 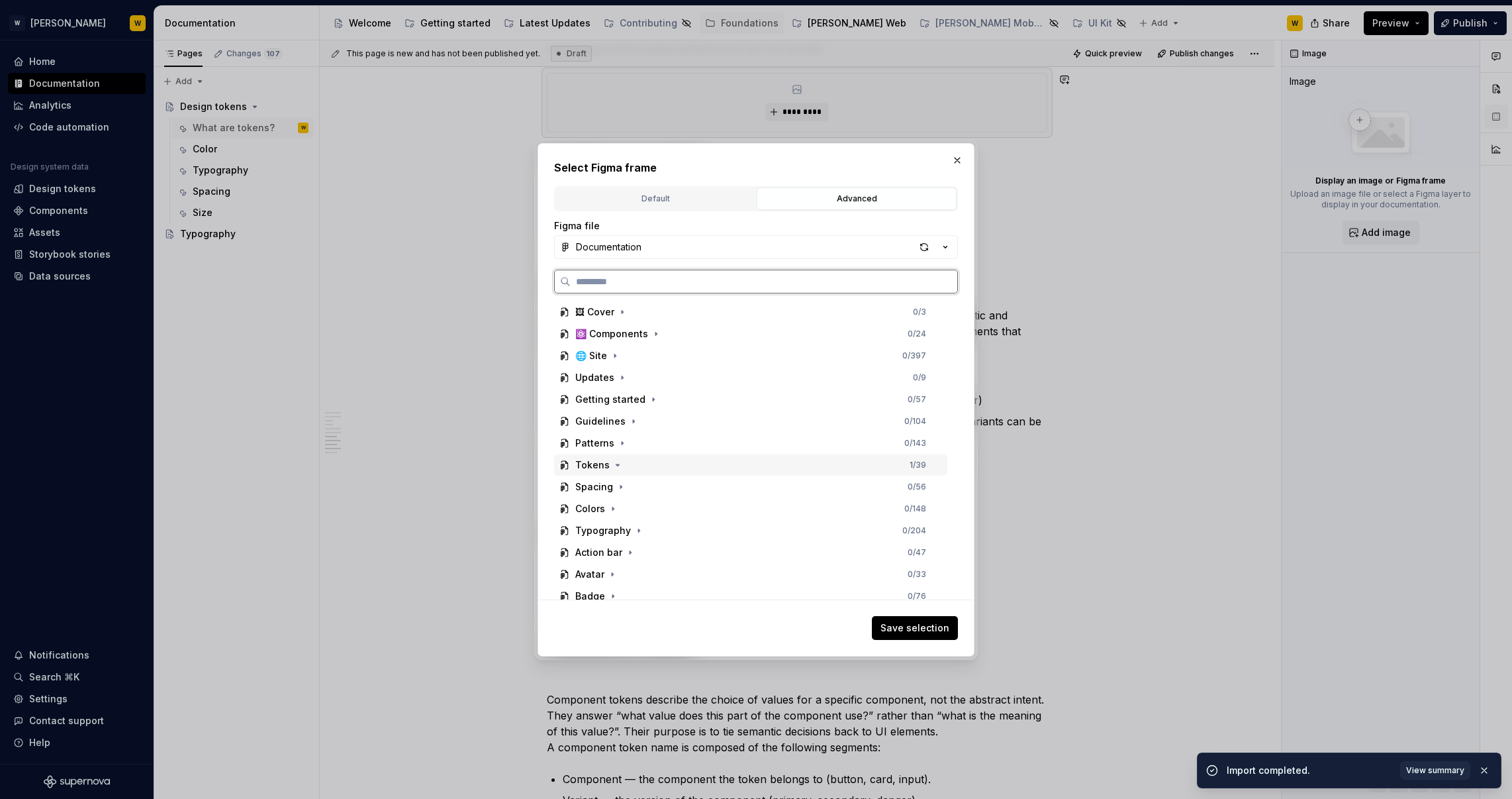 What do you see at coordinates (917, 552) in the screenshot?
I see `div: 0 / 47` at bounding box center [917, 552].